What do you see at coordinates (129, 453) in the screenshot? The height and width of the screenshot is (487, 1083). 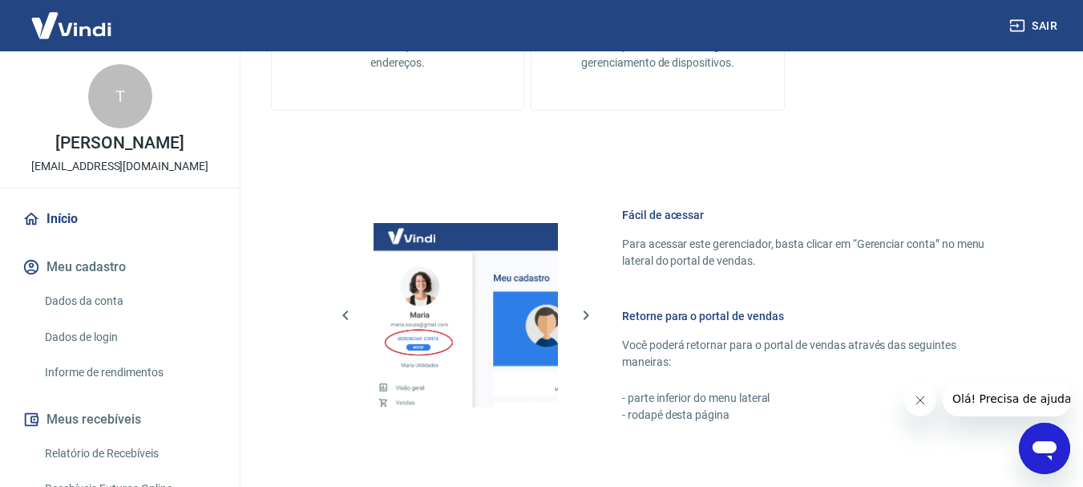 I see `a: Relatório de Recebíveis` at bounding box center [129, 453].